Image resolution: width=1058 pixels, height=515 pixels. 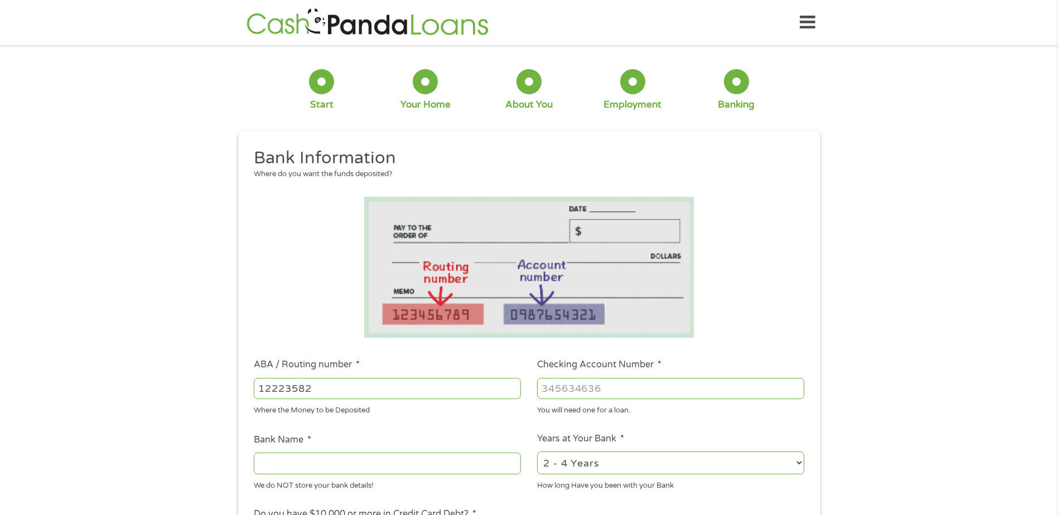 What do you see at coordinates (387, 483) in the screenshot?
I see `div: We do NOT store your bank details!` at bounding box center [387, 483].